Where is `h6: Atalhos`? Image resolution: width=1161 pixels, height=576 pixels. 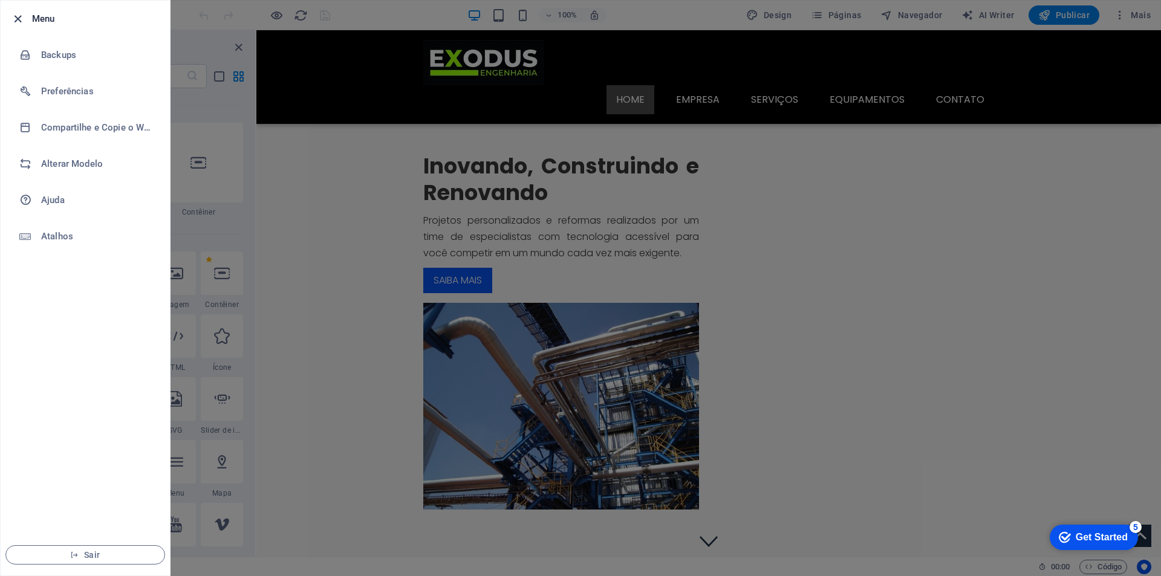
h6: Atalhos is located at coordinates (97, 236).